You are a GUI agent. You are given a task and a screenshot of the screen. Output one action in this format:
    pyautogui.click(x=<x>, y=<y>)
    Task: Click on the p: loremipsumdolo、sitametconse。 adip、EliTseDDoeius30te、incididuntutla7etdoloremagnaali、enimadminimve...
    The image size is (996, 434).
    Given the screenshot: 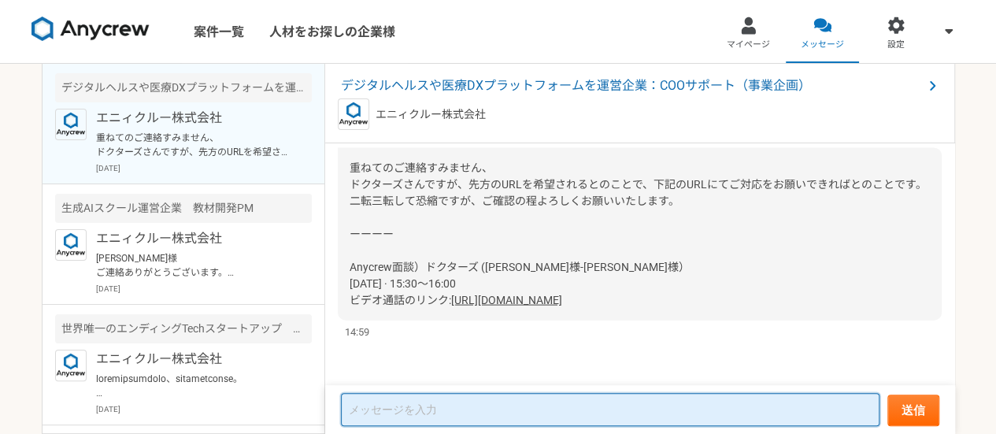 What is the action you would take?
    pyautogui.click(x=193, y=386)
    